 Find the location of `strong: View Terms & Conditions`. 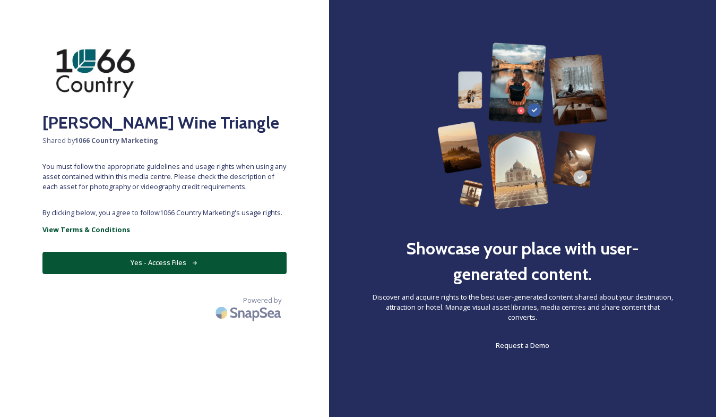

strong: View Terms & Conditions is located at coordinates (86, 229).